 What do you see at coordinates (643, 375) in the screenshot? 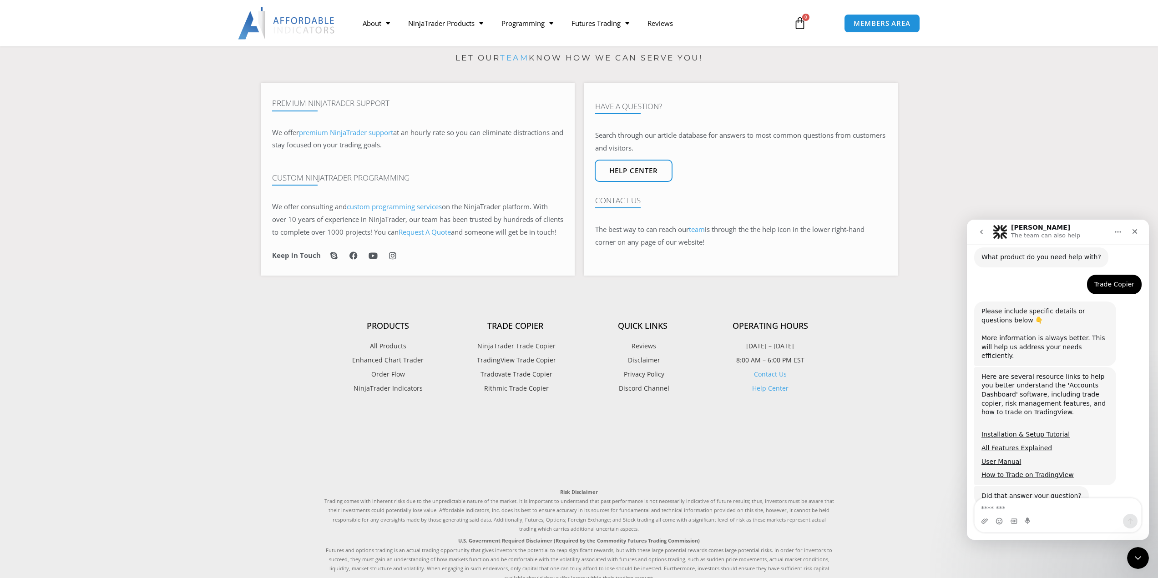
I see `a: Privacy Policy` at bounding box center [643, 375].